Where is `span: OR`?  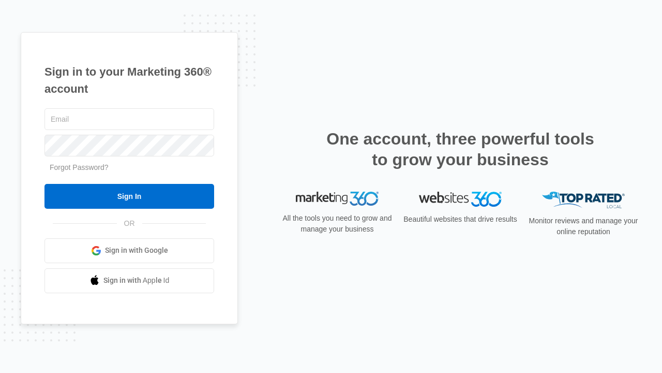
span: OR is located at coordinates (129, 223).